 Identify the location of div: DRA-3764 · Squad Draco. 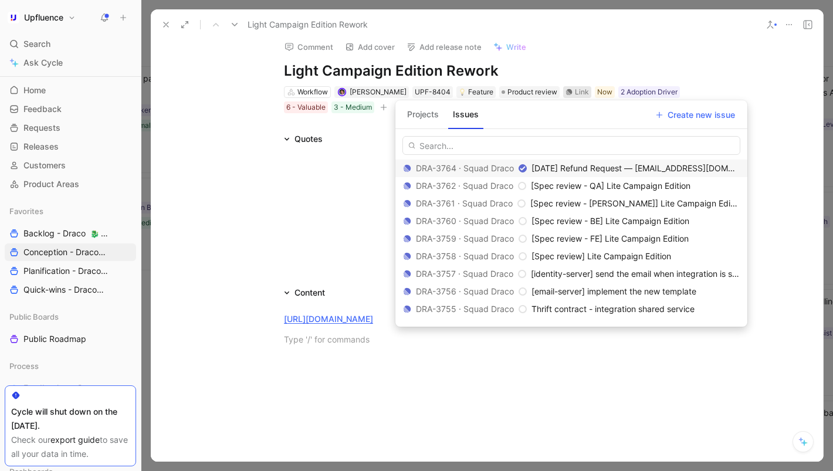
(465, 168).